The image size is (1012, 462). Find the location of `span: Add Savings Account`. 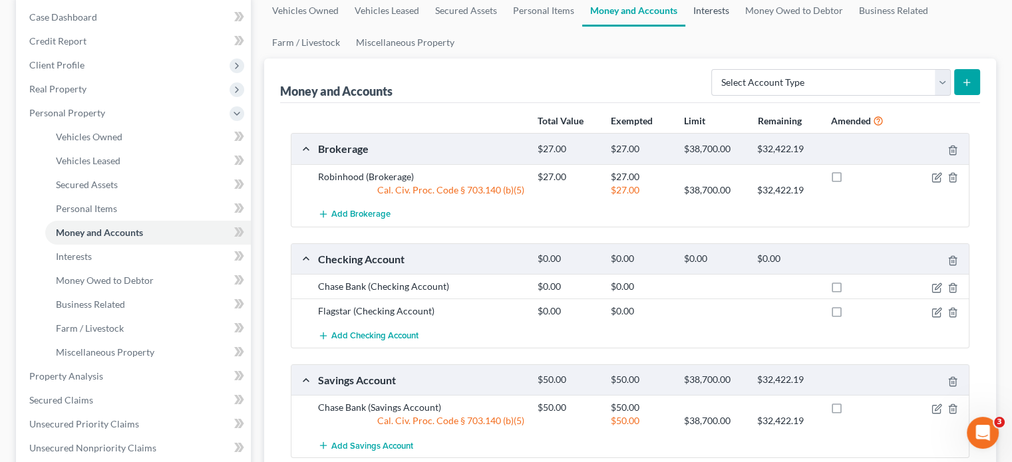

span: Add Savings Account is located at coordinates (372, 446).